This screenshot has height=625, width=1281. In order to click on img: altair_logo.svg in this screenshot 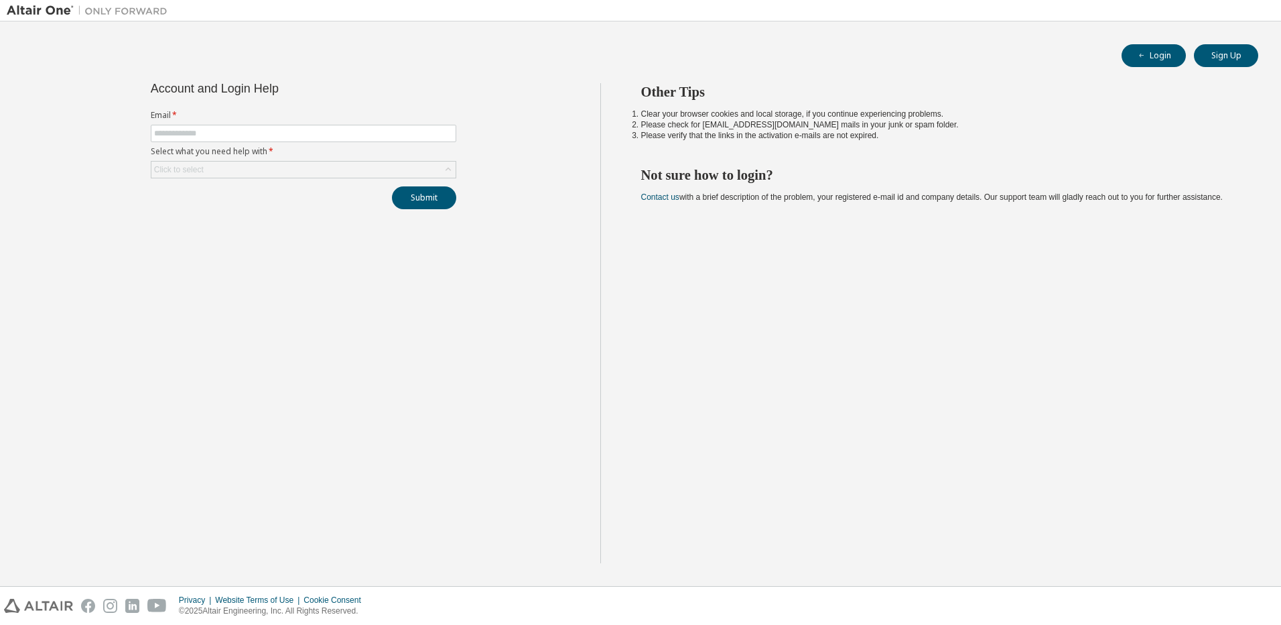, I will do `click(38, 605)`.